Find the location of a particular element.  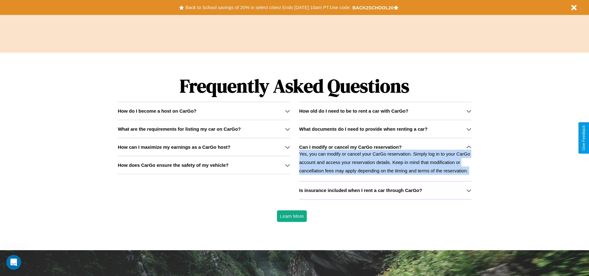

h3: What documents do I need to provide when renting a car? is located at coordinates (363, 129).